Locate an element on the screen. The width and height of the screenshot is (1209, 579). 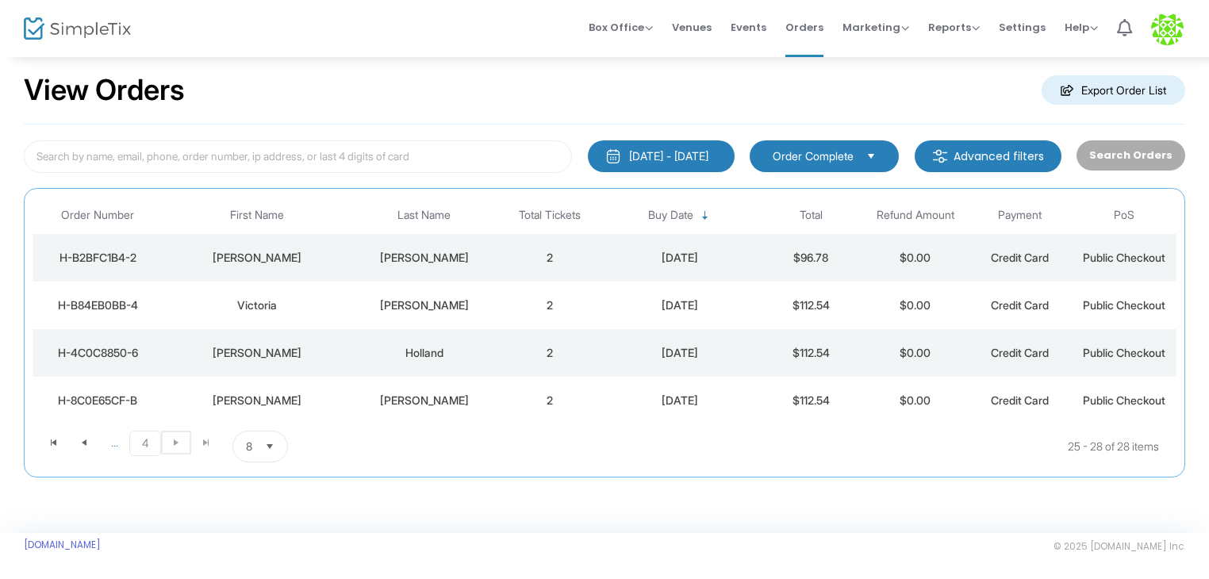
td: $96.78 is located at coordinates (811, 258).